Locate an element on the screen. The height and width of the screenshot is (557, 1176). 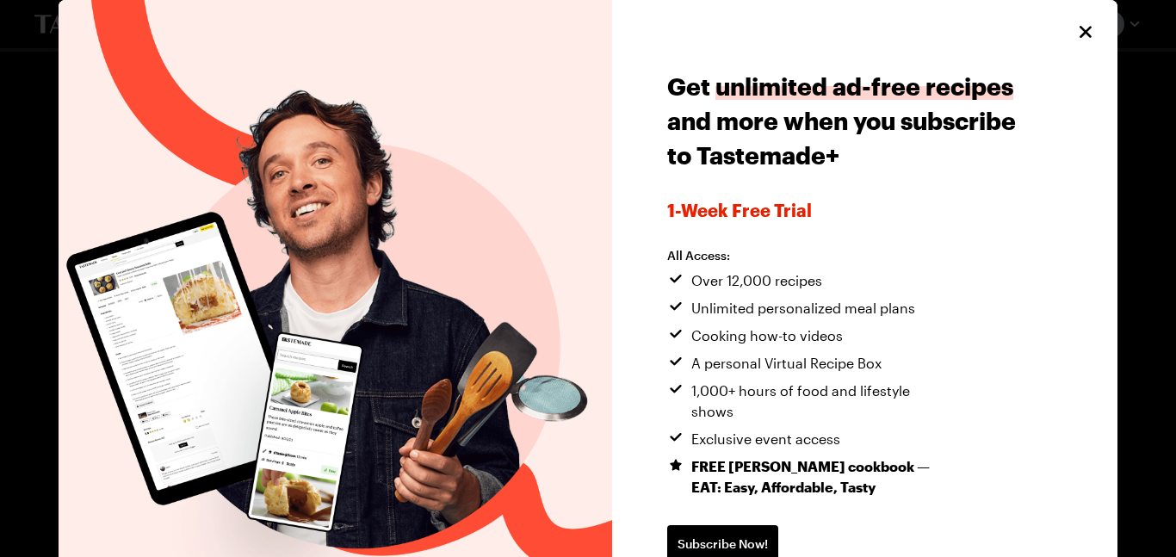
span: Exclusive event access is located at coordinates (765, 439).